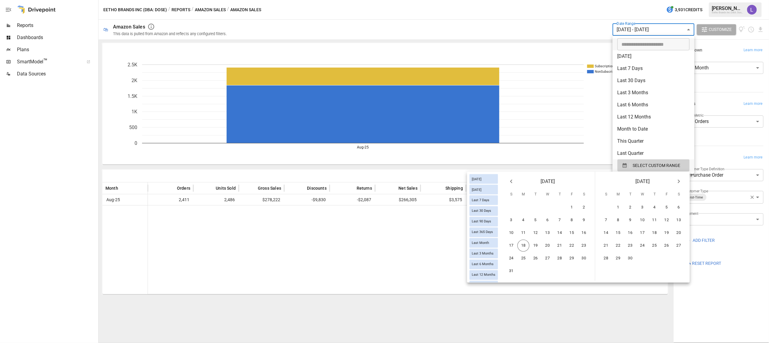 The height and width of the screenshot is (343, 769). What do you see at coordinates (484, 275) in the screenshot?
I see `span: Last 12 Months` at bounding box center [484, 275].